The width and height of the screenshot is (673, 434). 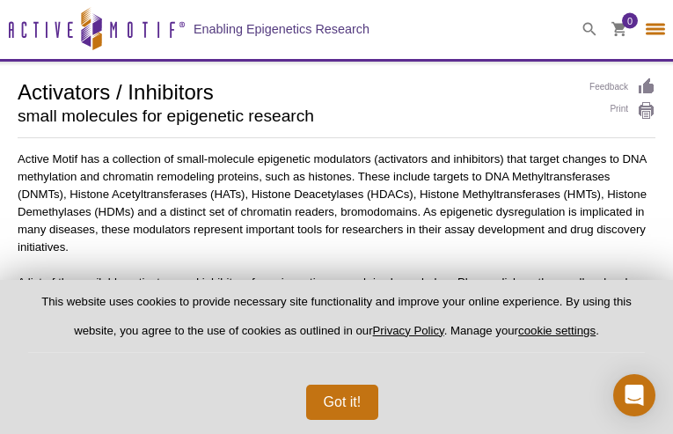 I want to click on h1: Activators / Inhibitors, so click(x=295, y=91).